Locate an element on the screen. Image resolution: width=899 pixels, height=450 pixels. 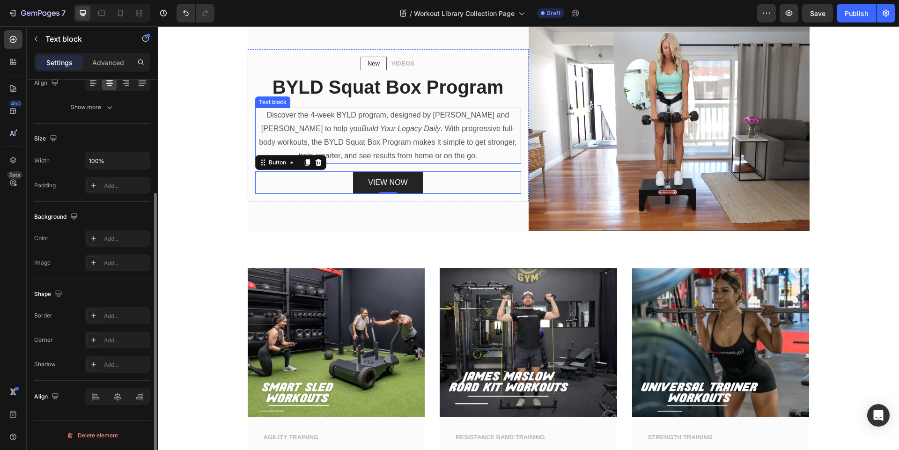
div: Corner is located at coordinates (44, 340).